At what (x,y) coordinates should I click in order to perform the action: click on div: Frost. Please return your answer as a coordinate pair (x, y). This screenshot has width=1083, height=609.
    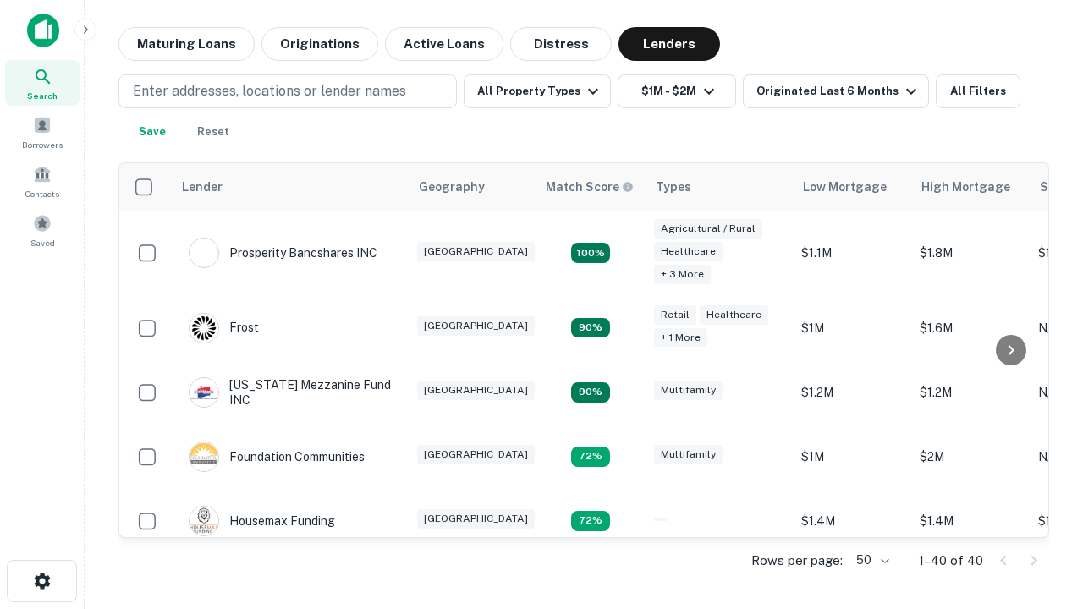
    Looking at the image, I should click on (223, 328).